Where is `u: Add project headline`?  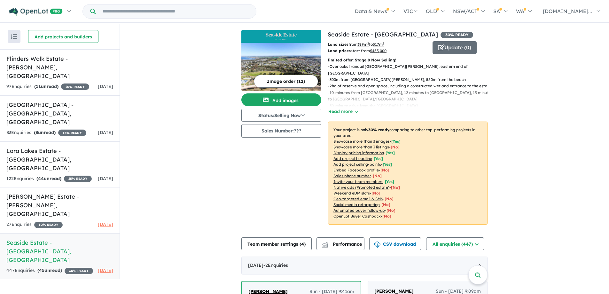
u: Add project headline is located at coordinates (352, 158).